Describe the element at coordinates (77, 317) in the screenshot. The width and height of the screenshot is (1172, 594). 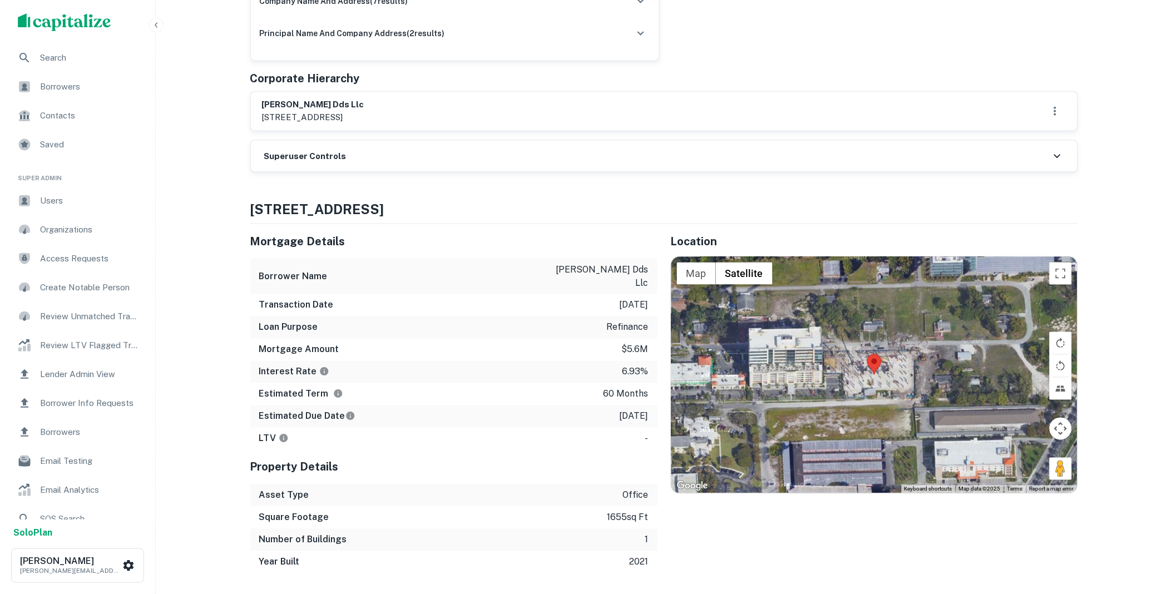
I see `a: Review Unmatched Transactions` at that location.